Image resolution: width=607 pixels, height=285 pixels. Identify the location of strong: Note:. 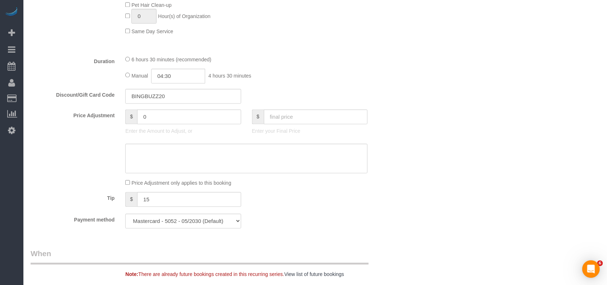
(132, 274).